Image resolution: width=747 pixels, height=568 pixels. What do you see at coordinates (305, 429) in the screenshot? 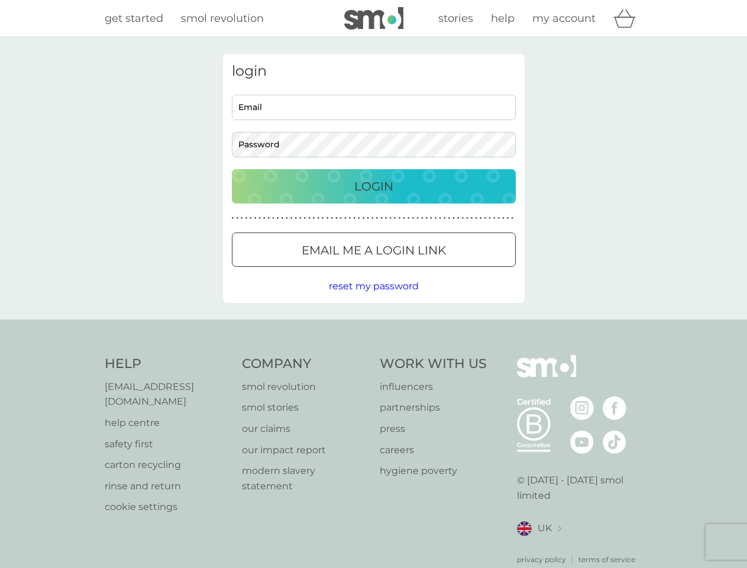
I see `p: our claims` at bounding box center [305, 429].